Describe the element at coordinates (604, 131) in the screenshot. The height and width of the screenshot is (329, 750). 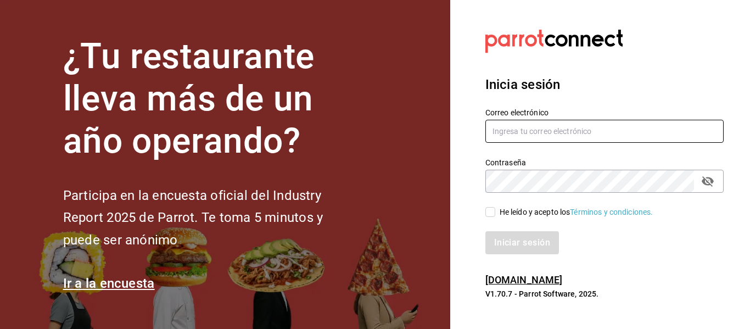
I see `input: Ingresa tu correo electrónico` at that location.